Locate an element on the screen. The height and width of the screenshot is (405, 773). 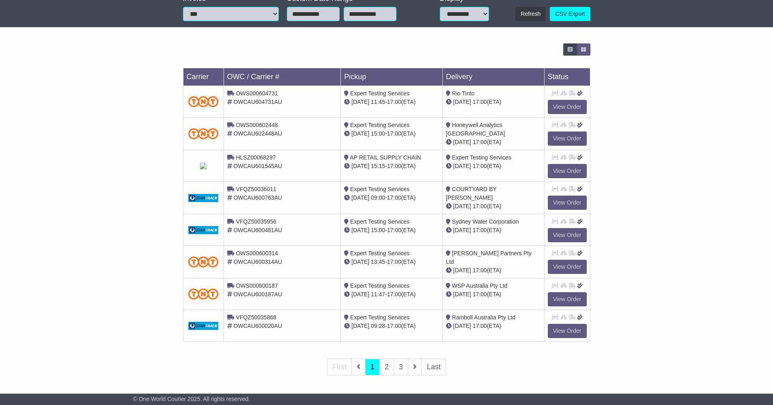
span: OWCAU600481AU is located at coordinates (258, 230).